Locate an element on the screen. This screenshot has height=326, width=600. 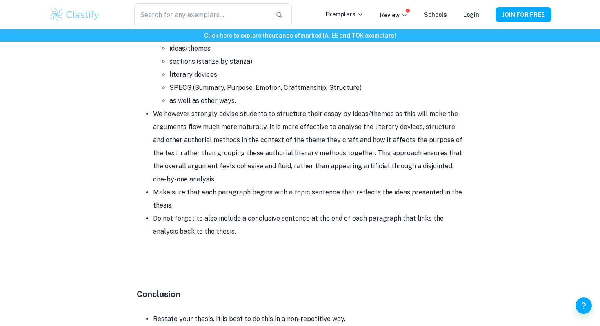
button: Help and Feedback is located at coordinates (584, 305).